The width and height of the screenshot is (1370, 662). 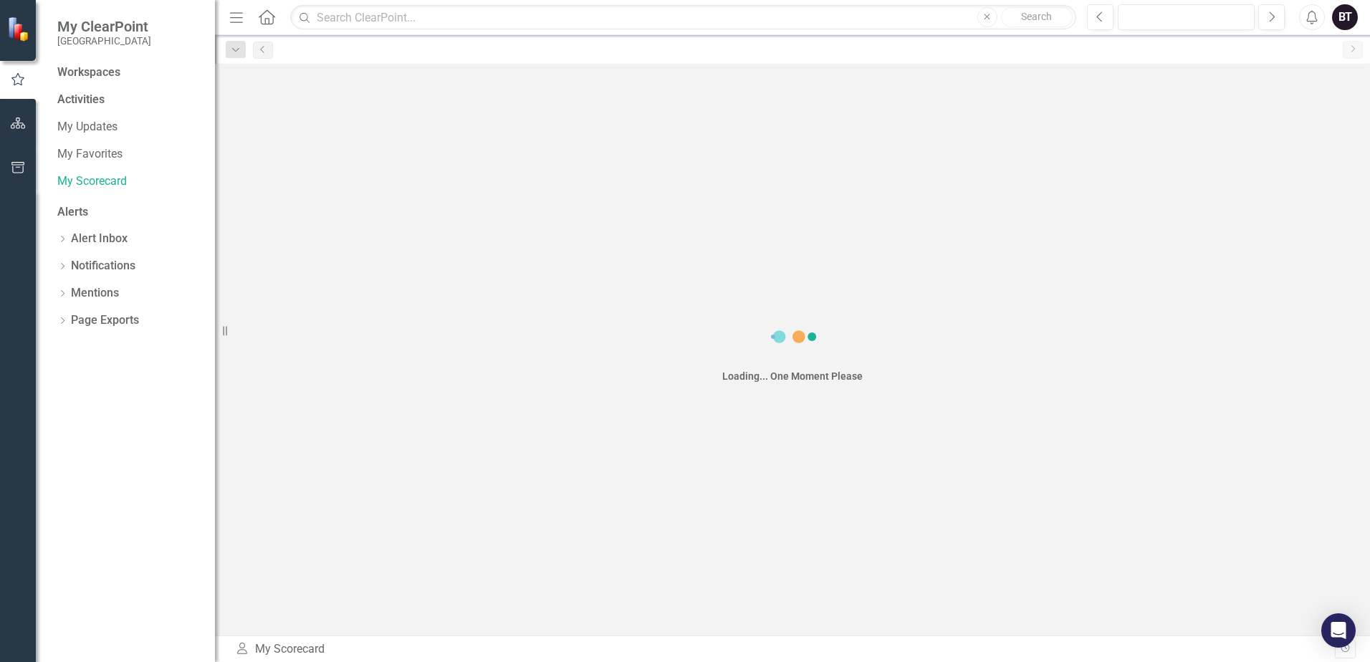 What do you see at coordinates (103, 266) in the screenshot?
I see `a: Notifications` at bounding box center [103, 266].